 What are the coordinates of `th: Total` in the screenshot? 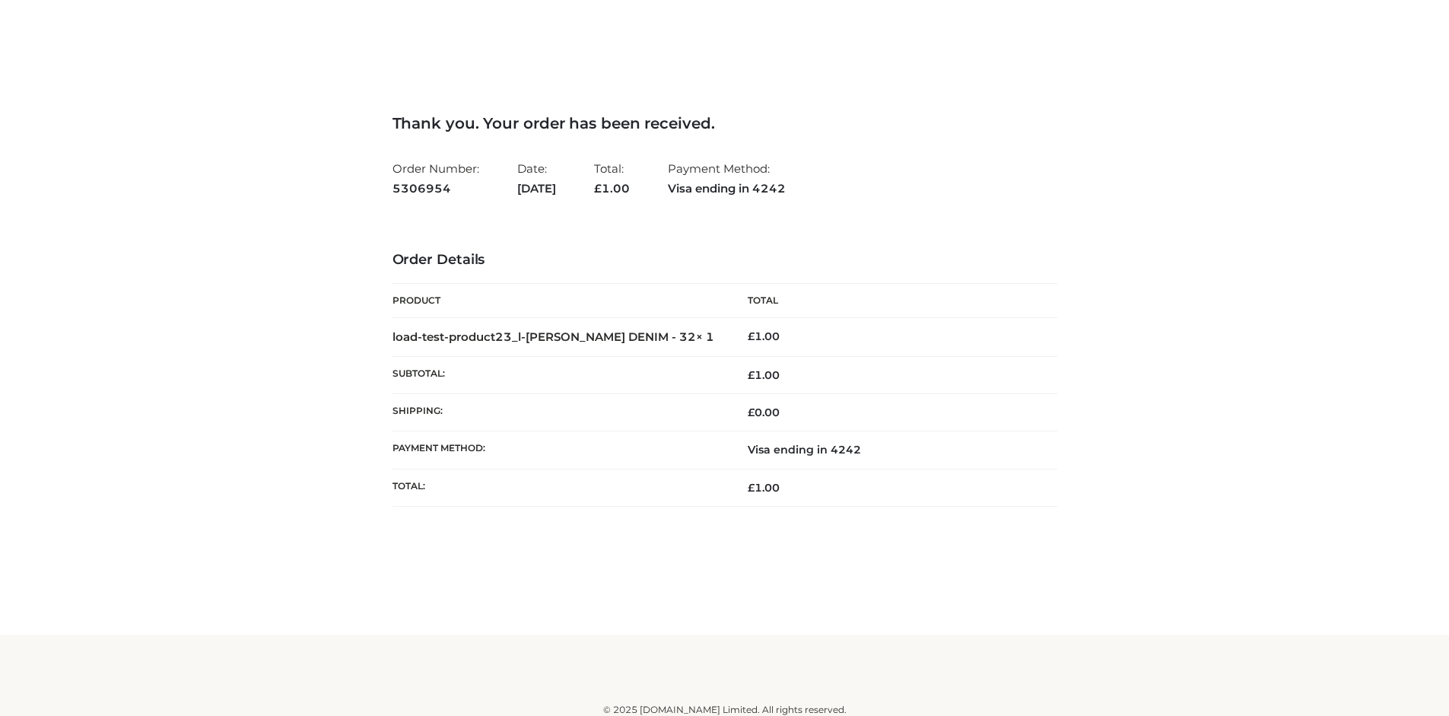 It's located at (891, 301).